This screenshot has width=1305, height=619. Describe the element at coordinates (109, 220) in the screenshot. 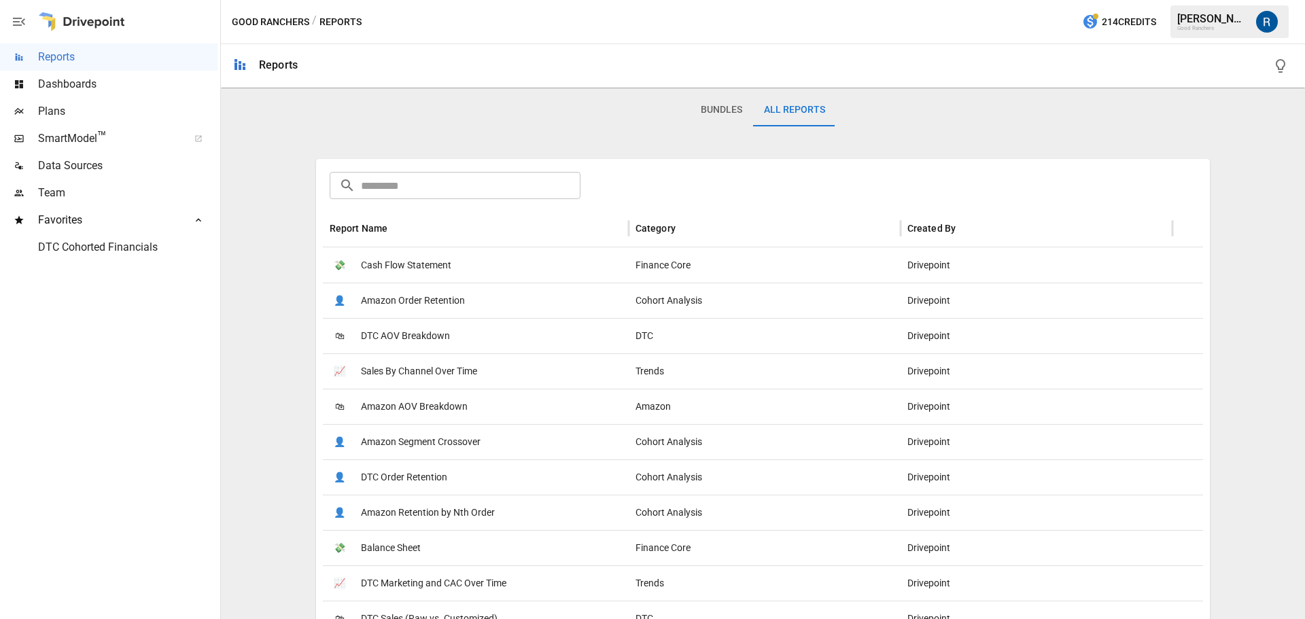

I see `span: Favorites` at that location.